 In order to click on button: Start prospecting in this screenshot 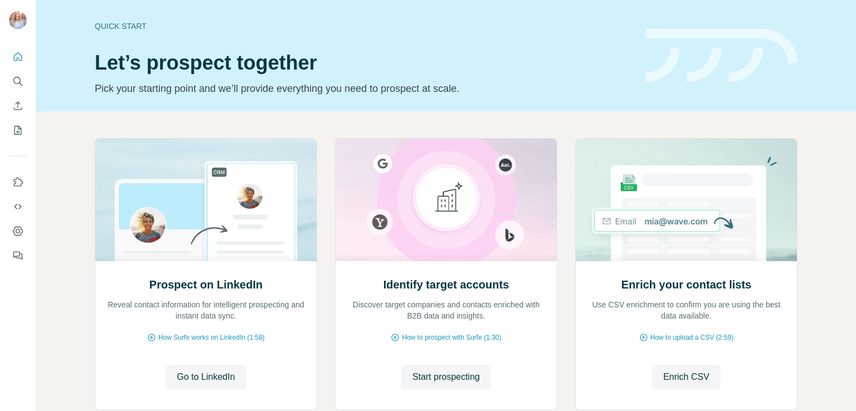, I will do `click(446, 377)`.